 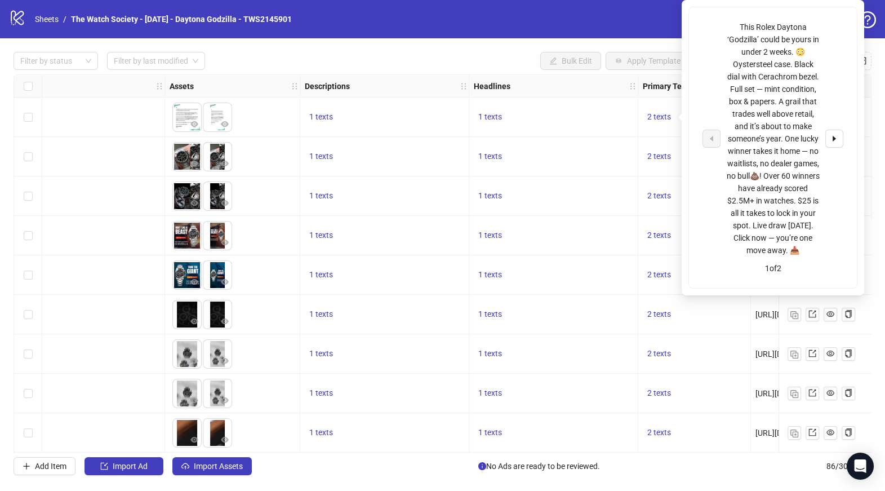 I want to click on button: Apply TemplateBETA, so click(x=663, y=61).